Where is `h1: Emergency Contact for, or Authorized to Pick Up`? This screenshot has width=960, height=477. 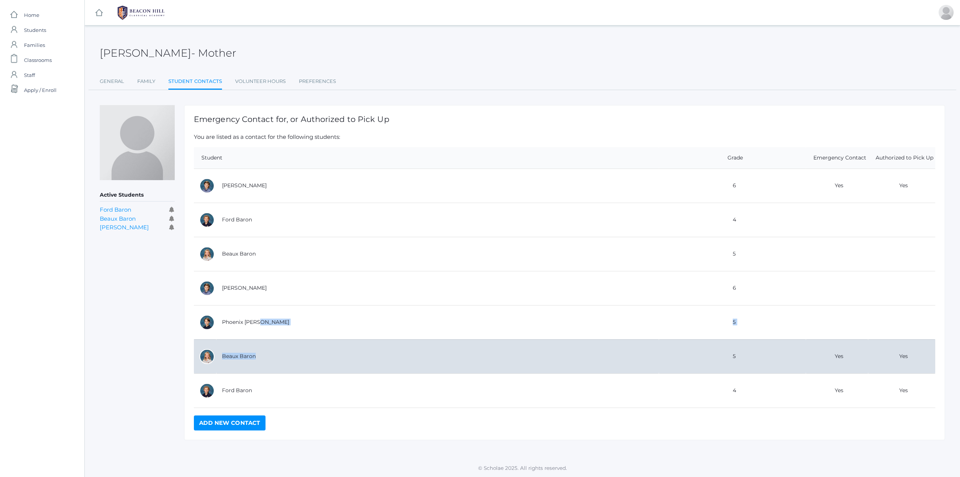
h1: Emergency Contact for, or Authorized to Pick Up is located at coordinates (564, 119).